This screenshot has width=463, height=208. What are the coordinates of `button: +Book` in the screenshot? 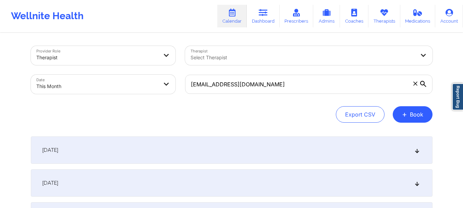 It's located at (412, 114).